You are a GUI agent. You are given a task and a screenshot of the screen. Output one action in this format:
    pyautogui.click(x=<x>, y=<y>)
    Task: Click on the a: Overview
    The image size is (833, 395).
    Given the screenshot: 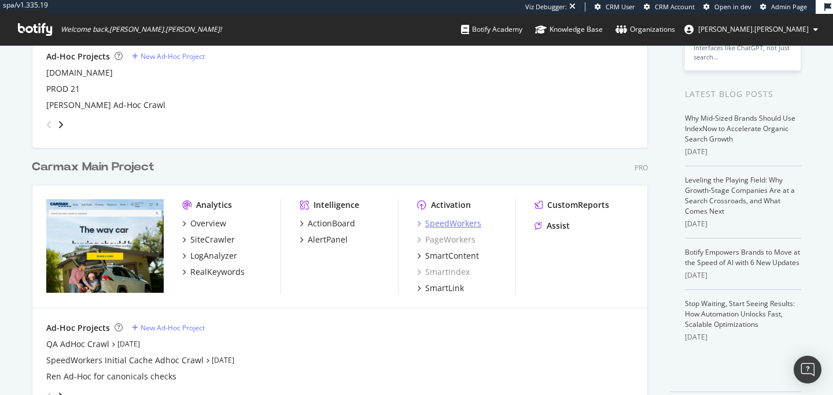 What is the action you would take?
    pyautogui.click(x=204, y=224)
    